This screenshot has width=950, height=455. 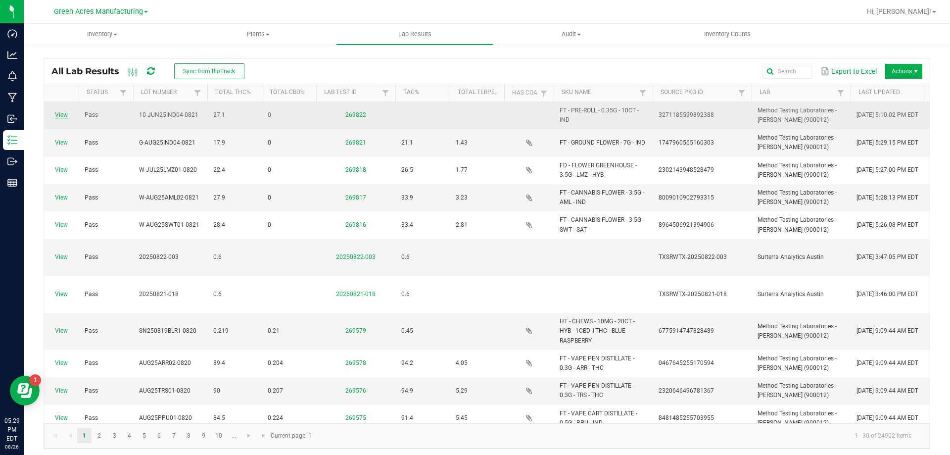 I want to click on span: 6775914747828489, so click(x=686, y=330).